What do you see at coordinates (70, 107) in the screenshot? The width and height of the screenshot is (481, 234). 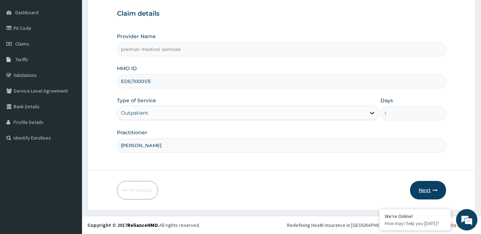 I see `span: We're online!` at bounding box center [70, 107].